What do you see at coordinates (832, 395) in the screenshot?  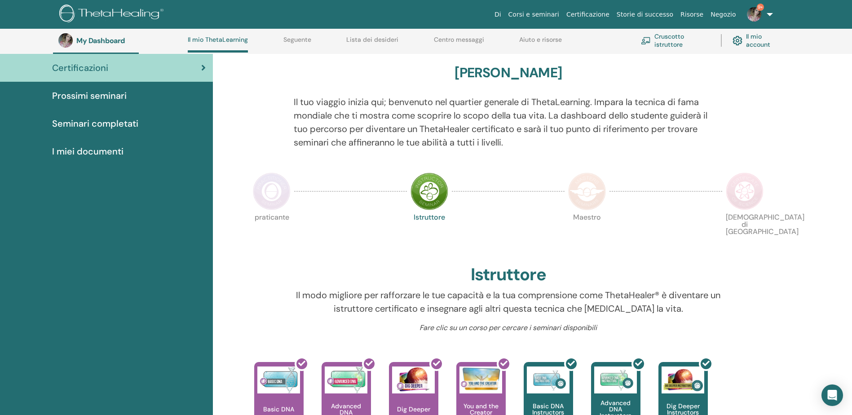 I see `div: Open Intercom Messenger` at bounding box center [832, 395].